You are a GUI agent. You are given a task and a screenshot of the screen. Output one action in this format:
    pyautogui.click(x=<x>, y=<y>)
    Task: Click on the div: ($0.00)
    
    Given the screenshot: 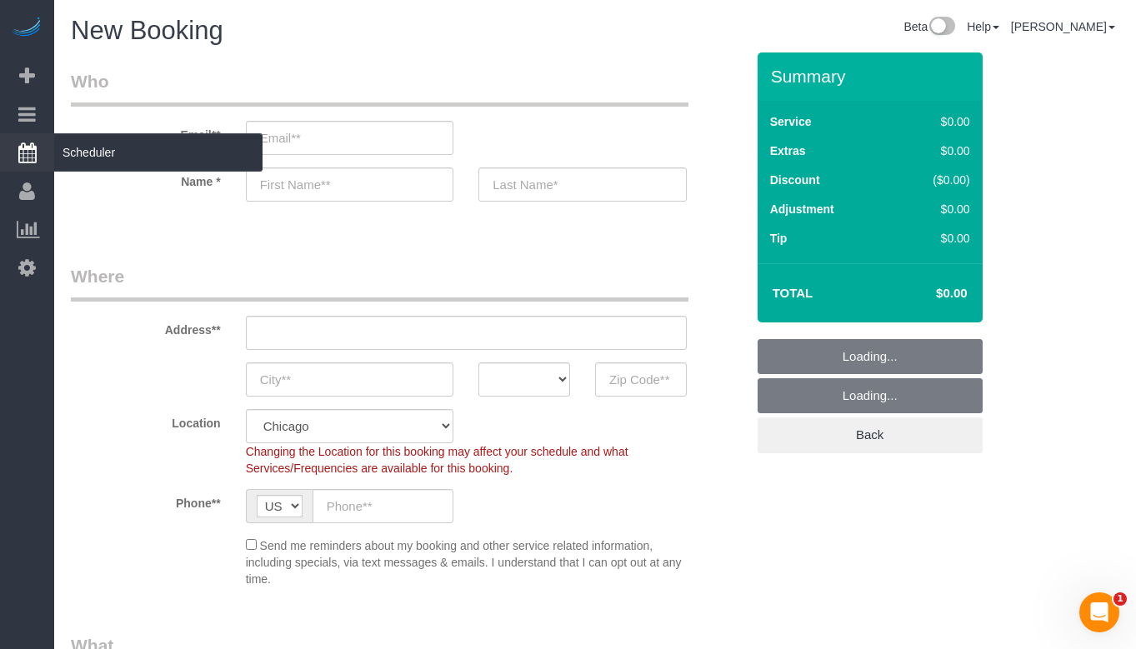 What is the action you would take?
    pyautogui.click(x=934, y=180)
    